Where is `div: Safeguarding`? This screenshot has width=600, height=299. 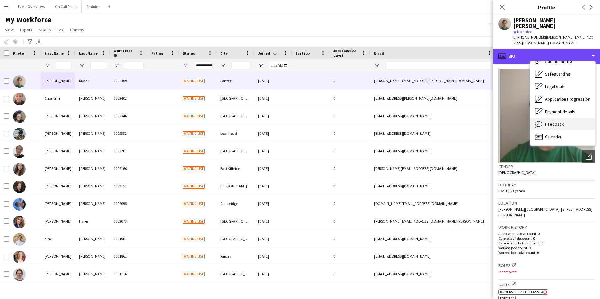 div: Safeguarding is located at coordinates (562, 74).